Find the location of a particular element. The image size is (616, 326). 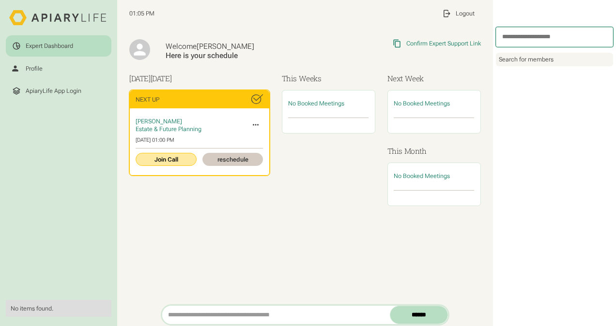

a: Profile is located at coordinates (58, 68).